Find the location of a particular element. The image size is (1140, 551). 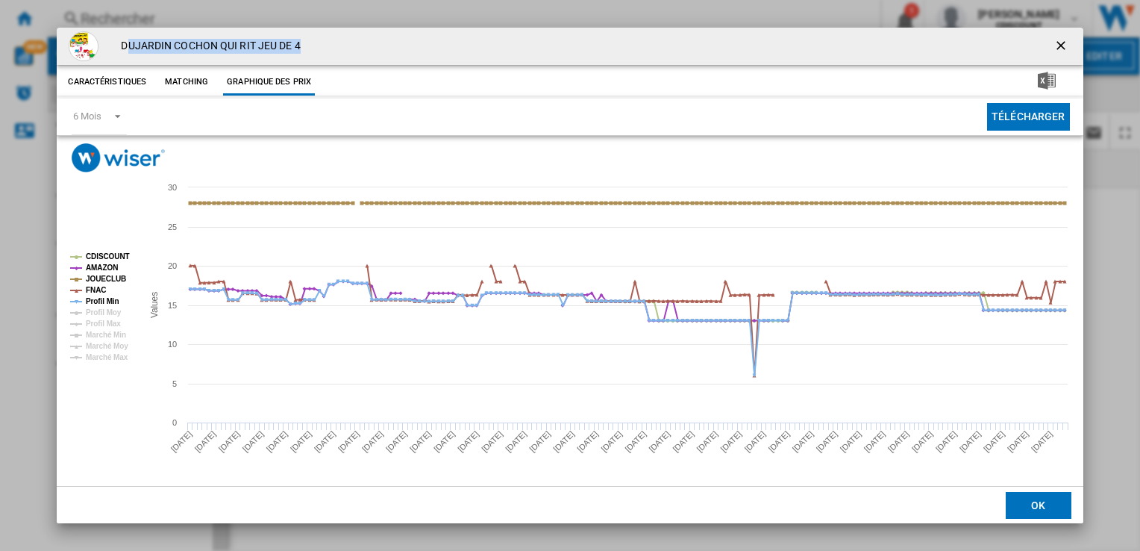

tspan: Marché Max is located at coordinates (107, 357).